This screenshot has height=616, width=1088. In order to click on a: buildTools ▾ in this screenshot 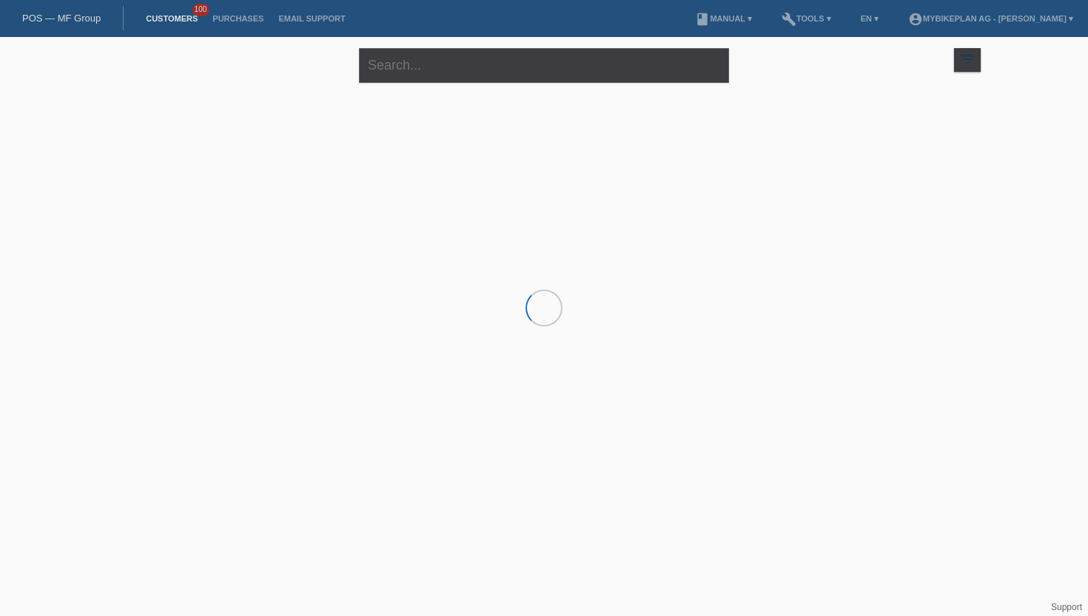, I will do `click(806, 19)`.